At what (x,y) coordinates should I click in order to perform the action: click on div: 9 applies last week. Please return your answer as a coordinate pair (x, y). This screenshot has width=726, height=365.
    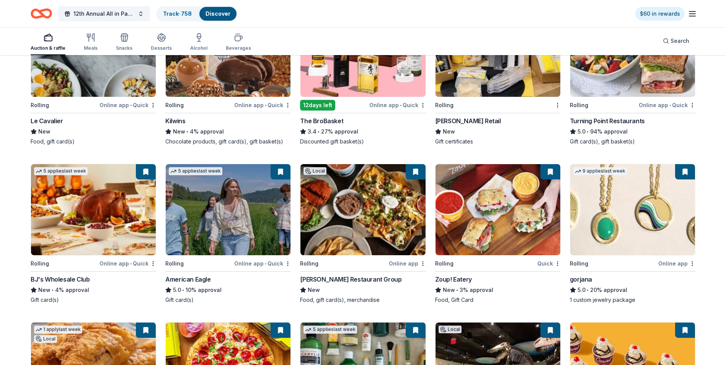
    Looking at the image, I should click on (600, 171).